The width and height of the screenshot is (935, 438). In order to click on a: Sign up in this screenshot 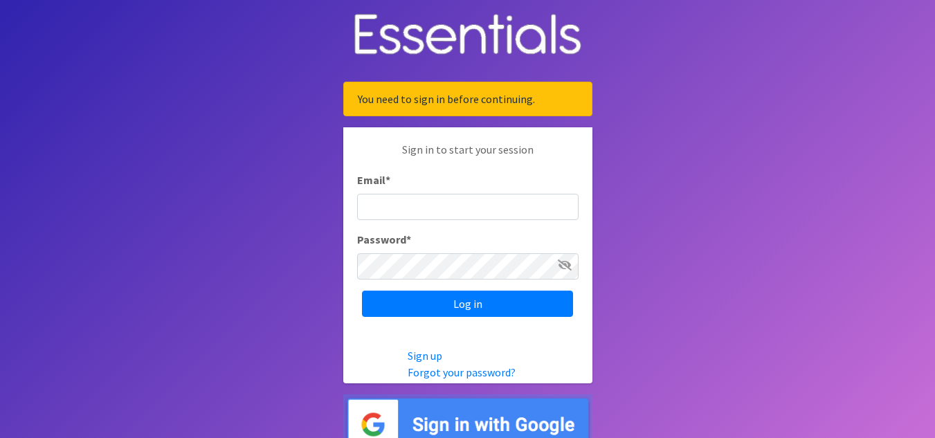, I will do `click(425, 356)`.